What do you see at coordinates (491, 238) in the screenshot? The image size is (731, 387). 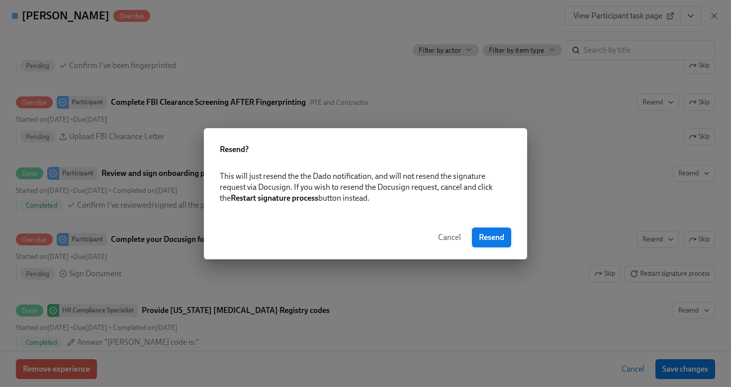 I see `span: Resend` at bounding box center [491, 238].